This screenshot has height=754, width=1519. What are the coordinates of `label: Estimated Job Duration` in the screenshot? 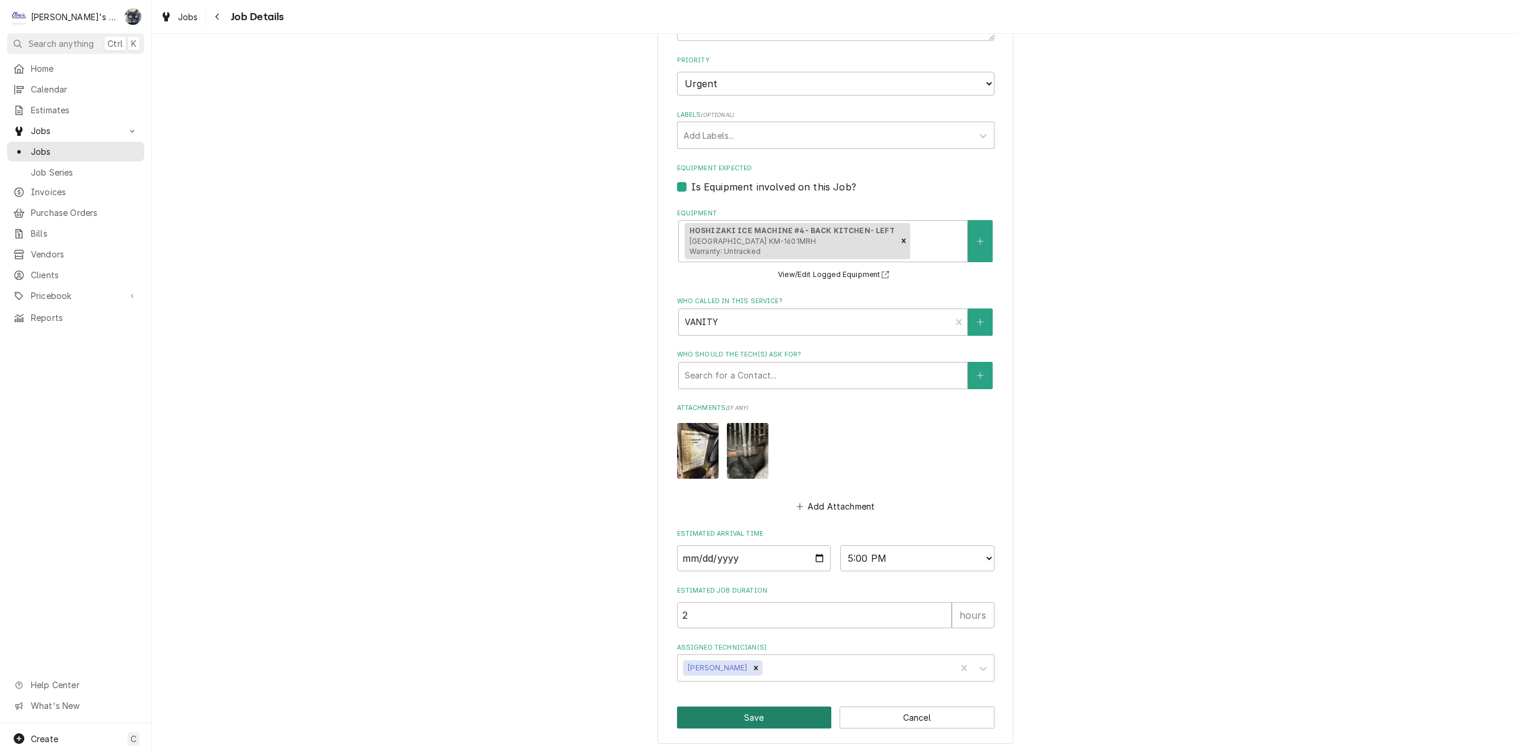 It's located at (836, 591).